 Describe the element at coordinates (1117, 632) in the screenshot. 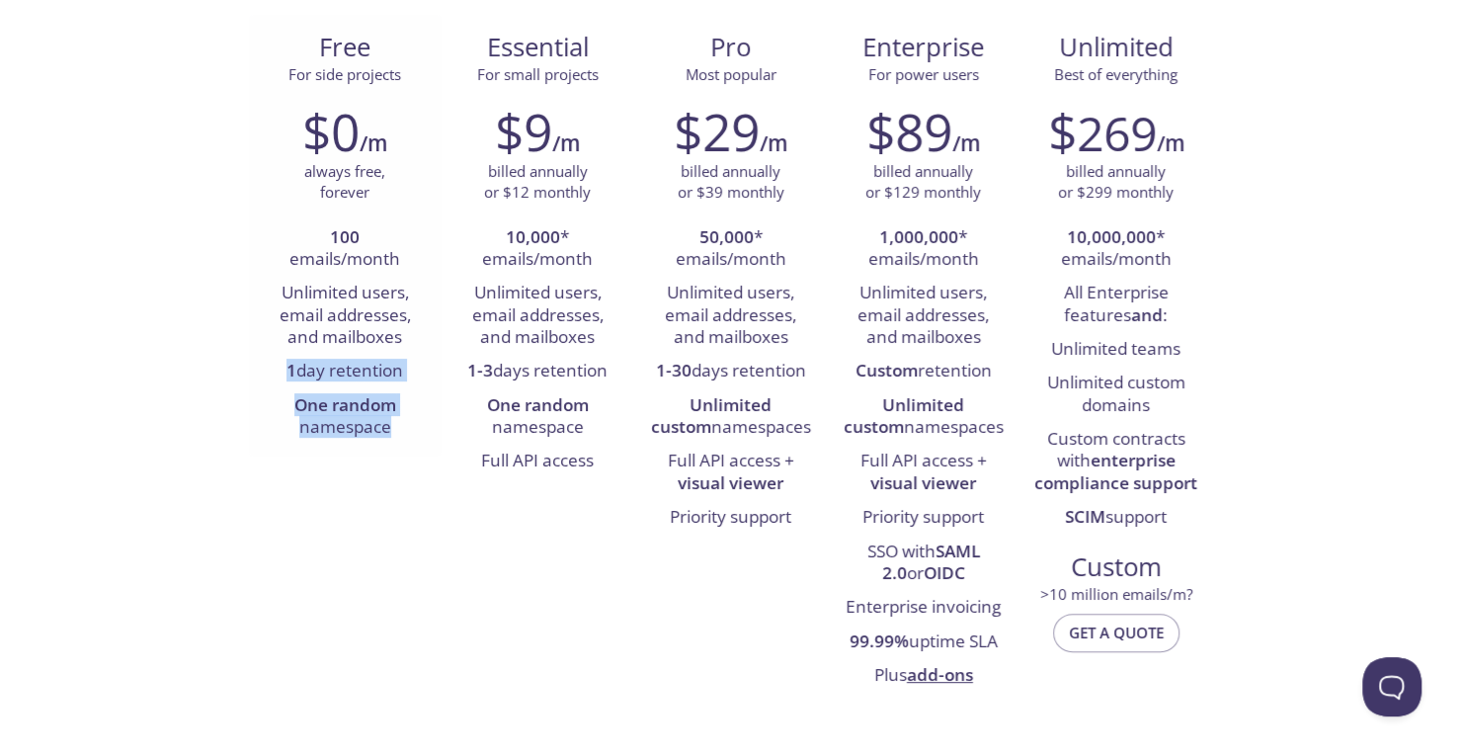

I see `button: Get a quote` at that location.